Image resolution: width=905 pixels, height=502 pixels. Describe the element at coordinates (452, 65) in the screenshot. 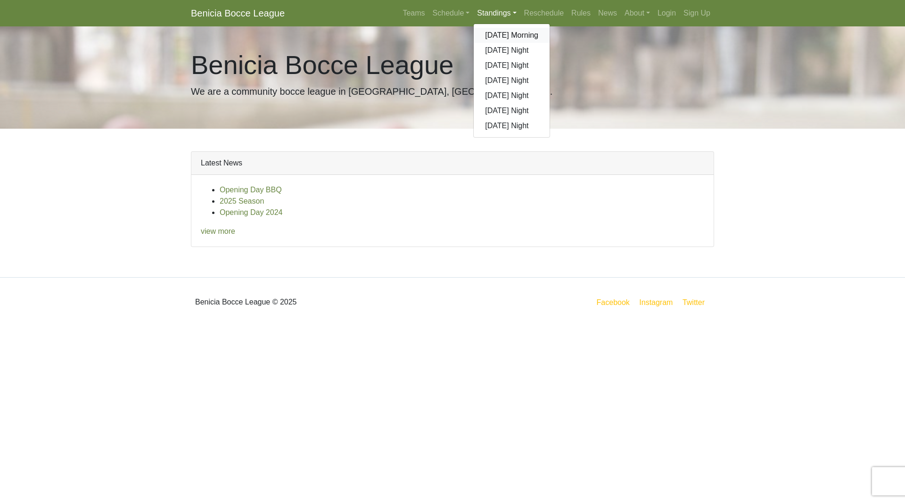

I see `h1: Benicia Bocce League` at that location.